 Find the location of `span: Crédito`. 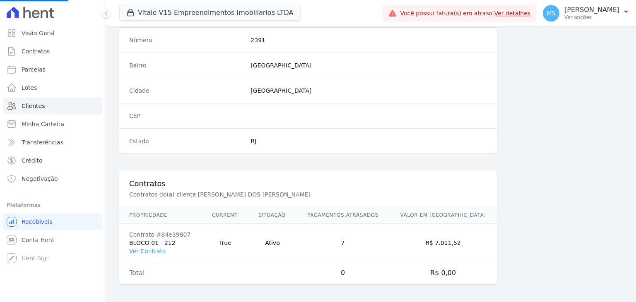

span: Crédito is located at coordinates (32, 161).